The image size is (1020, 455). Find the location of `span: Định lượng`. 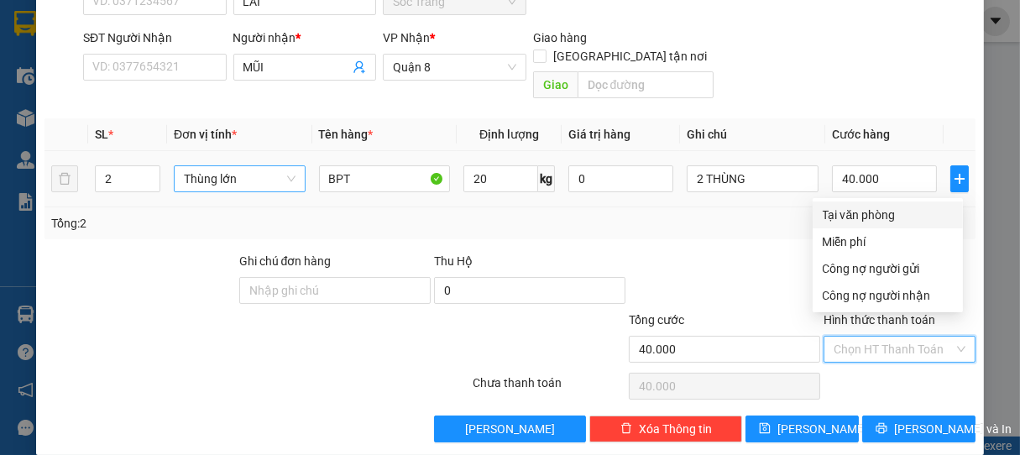

span: Định lượng is located at coordinates (509, 134).